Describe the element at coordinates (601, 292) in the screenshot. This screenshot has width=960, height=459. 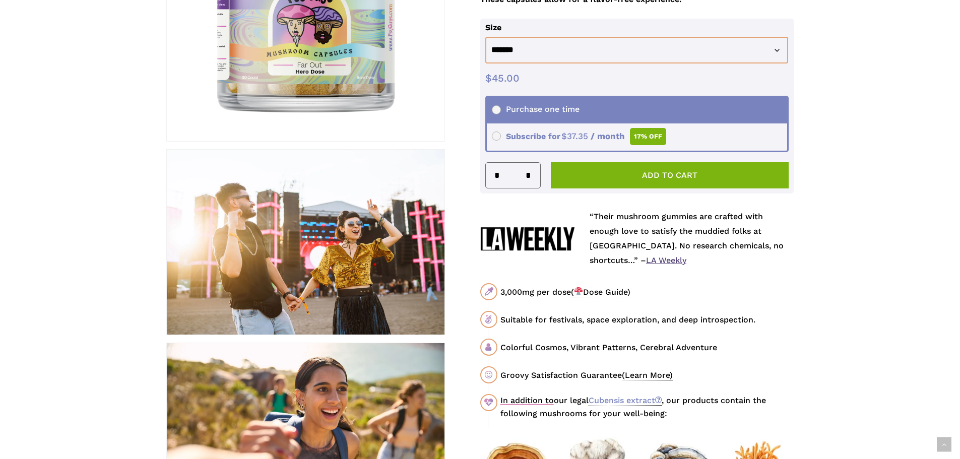
I see `span: ( Dose Guide)` at that location.